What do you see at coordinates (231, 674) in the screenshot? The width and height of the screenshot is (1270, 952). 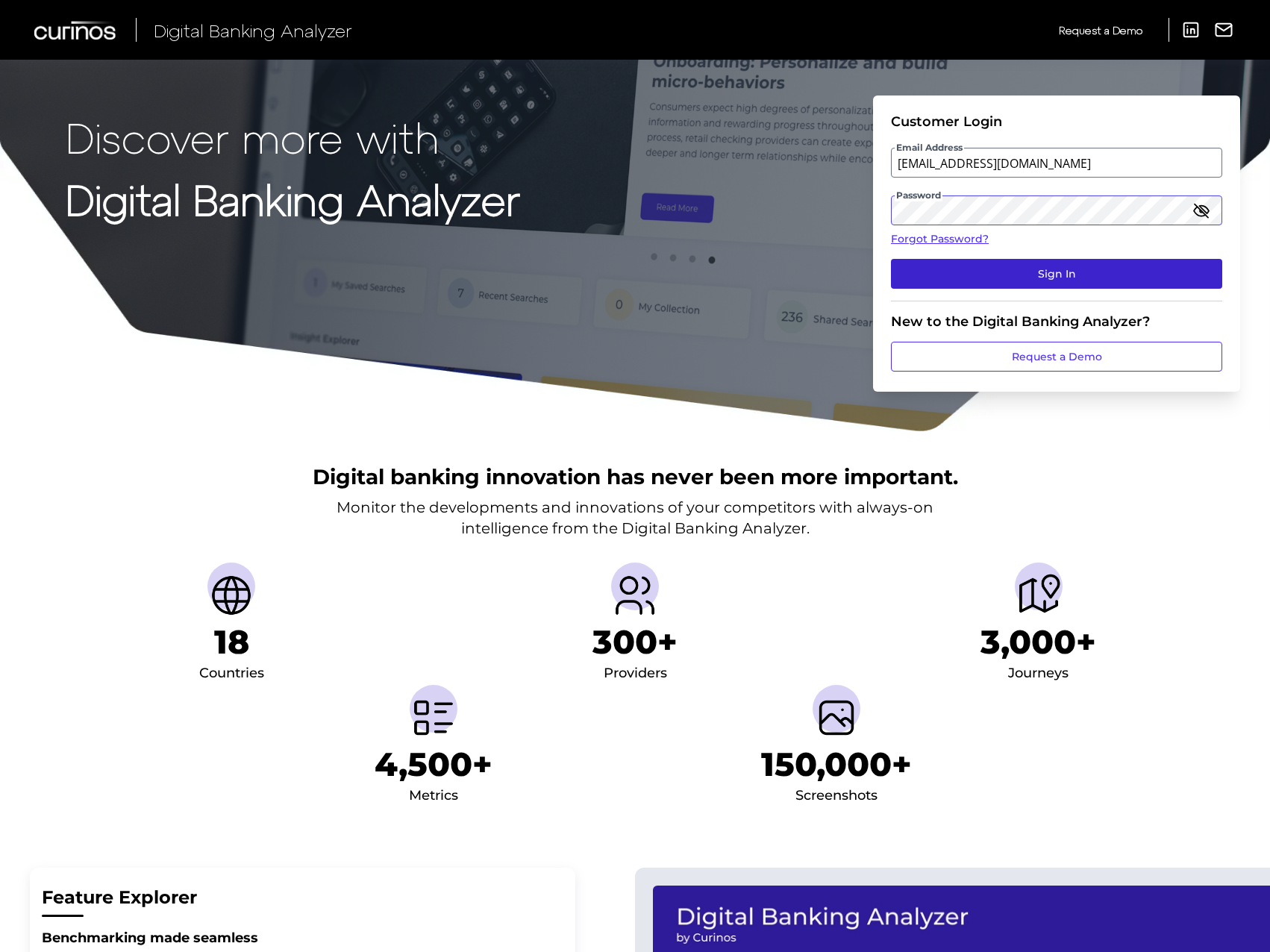 I see `div: Countries` at bounding box center [231, 674].